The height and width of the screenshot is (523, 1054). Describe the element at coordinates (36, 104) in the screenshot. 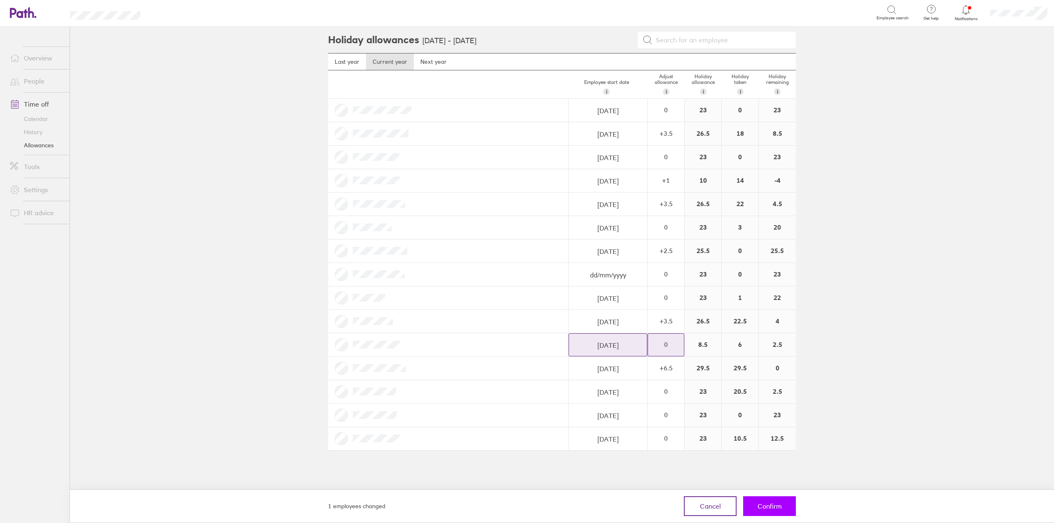

I see `a: Time off` at that location.